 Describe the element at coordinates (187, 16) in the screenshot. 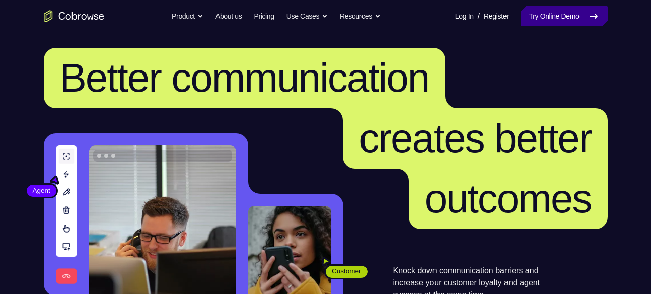

I see `button: Product` at that location.